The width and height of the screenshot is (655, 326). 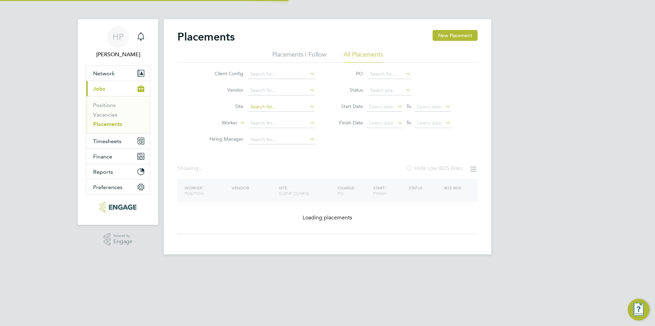 I want to click on label: PO, so click(x=347, y=74).